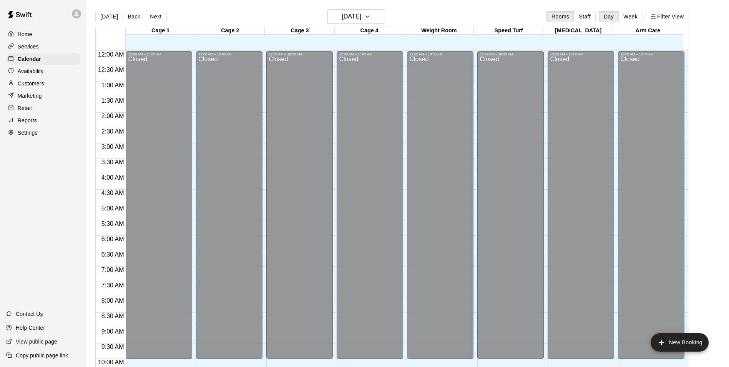 The height and width of the screenshot is (367, 729). I want to click on p: Contact Us, so click(29, 314).